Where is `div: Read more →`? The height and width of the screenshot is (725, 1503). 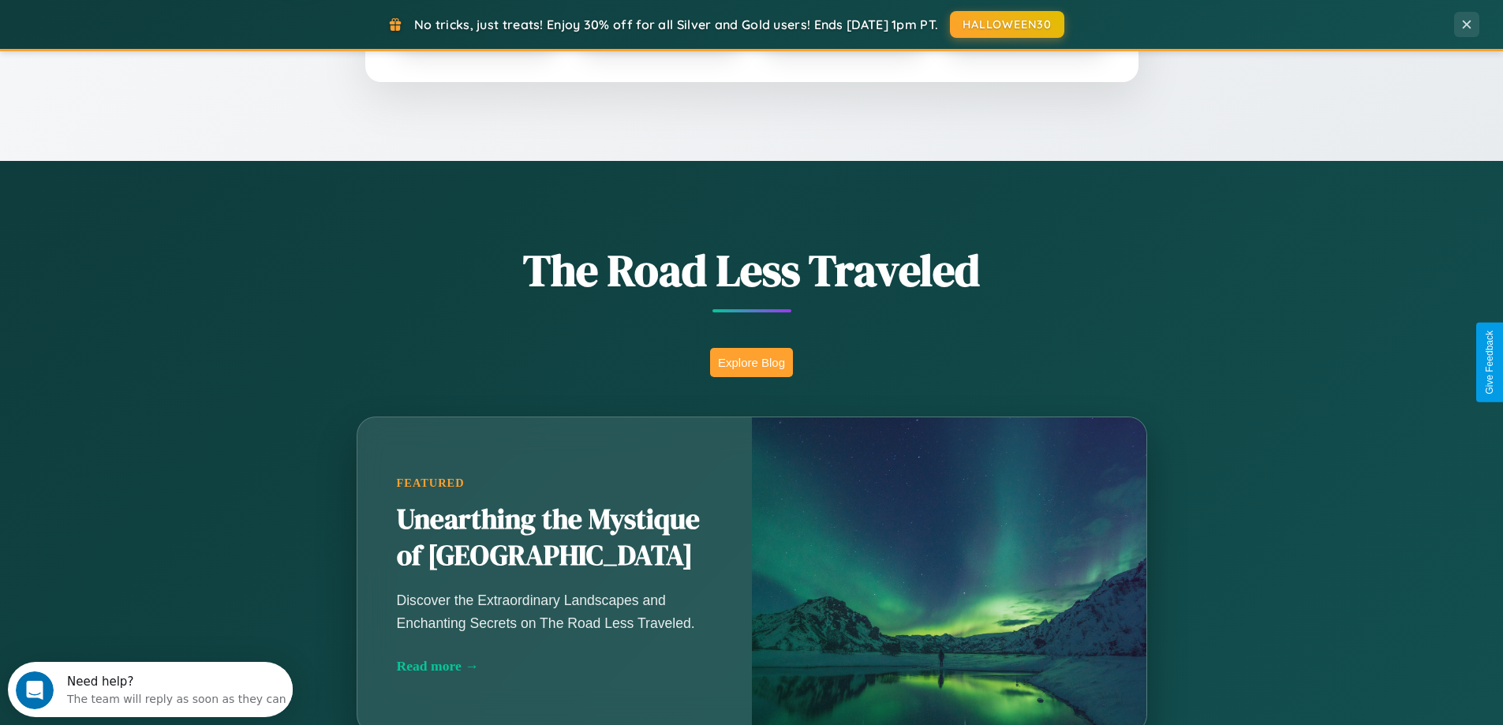 div: Read more → is located at coordinates (554, 666).